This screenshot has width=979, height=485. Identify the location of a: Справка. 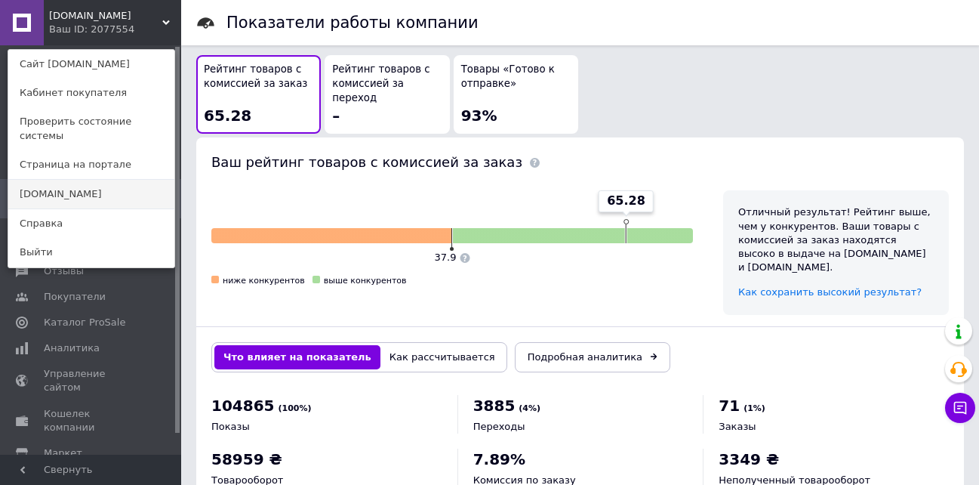
(91, 224).